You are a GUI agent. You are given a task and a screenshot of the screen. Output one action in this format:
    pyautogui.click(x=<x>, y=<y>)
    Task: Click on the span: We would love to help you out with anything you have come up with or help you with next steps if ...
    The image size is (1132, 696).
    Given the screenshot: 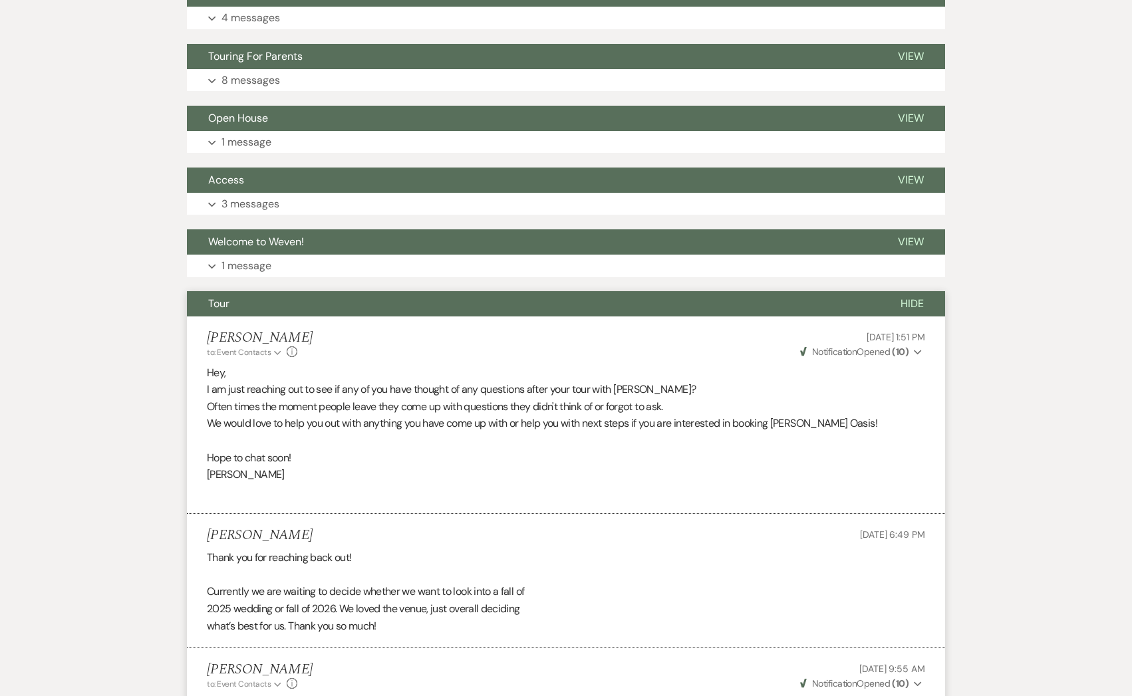 What is the action you would take?
    pyautogui.click(x=542, y=423)
    